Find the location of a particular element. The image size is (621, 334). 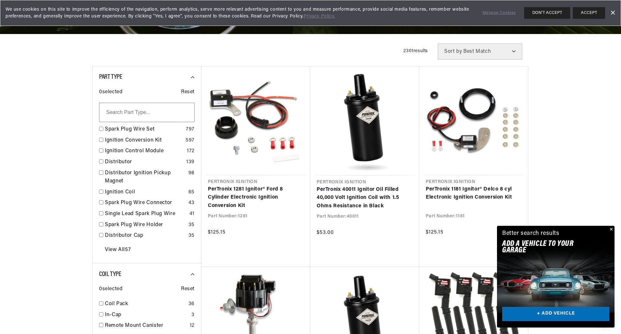

a: + ADD VEHICLE is located at coordinates (555, 314).